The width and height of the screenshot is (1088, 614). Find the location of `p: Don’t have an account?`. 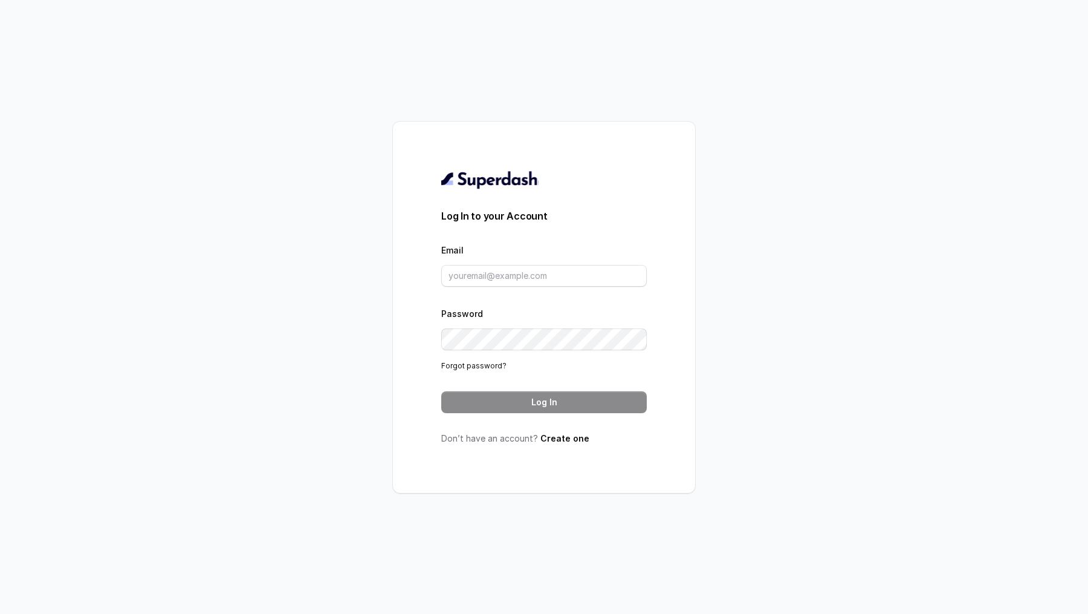

p: Don’t have an account? is located at coordinates (544, 438).